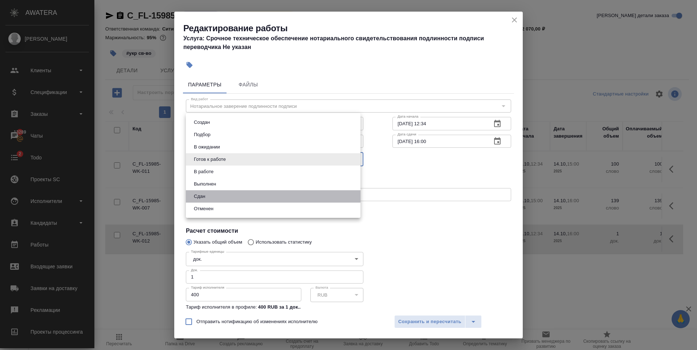 Image resolution: width=697 pixels, height=350 pixels. Describe the element at coordinates (205, 184) in the screenshot. I see `button: Выполнен` at that location.